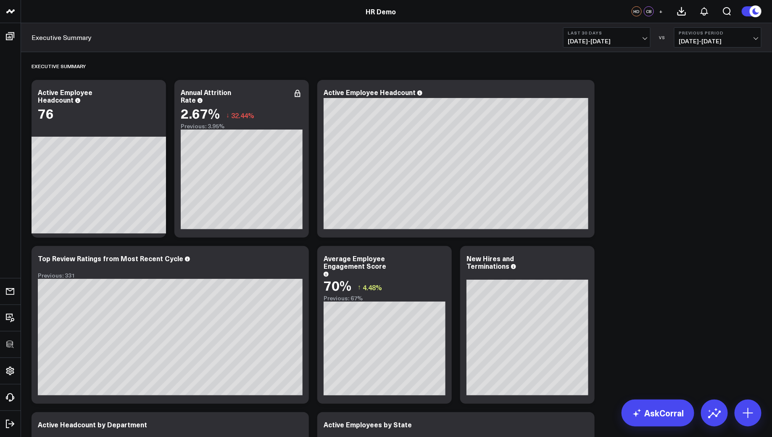  I want to click on span: 32.44%, so click(243, 115).